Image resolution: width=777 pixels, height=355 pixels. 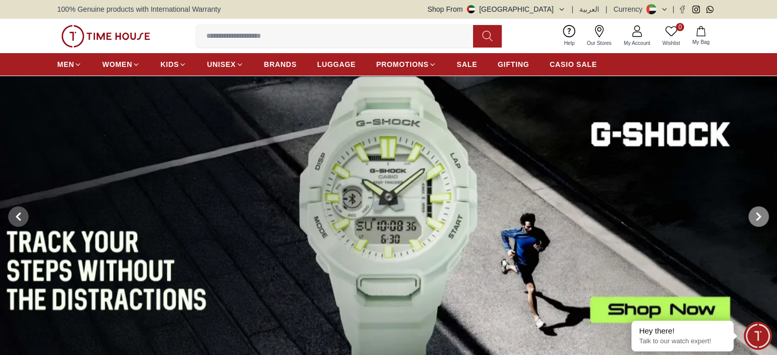 I want to click on span: Wishlist, so click(x=672, y=43).